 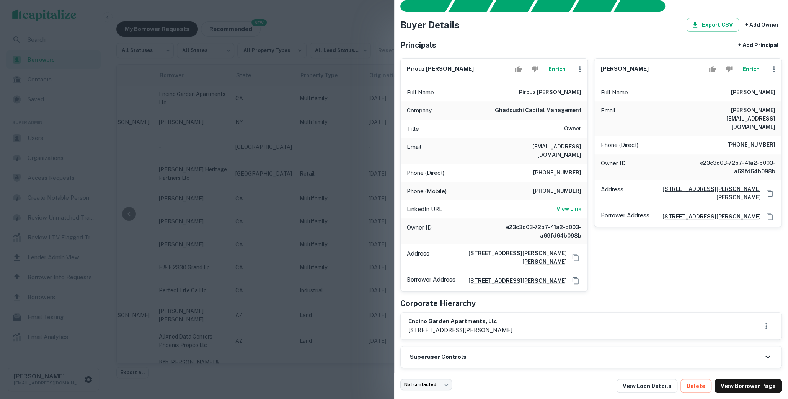 What do you see at coordinates (748, 386) in the screenshot?
I see `a: View Borrower Page` at bounding box center [748, 386].